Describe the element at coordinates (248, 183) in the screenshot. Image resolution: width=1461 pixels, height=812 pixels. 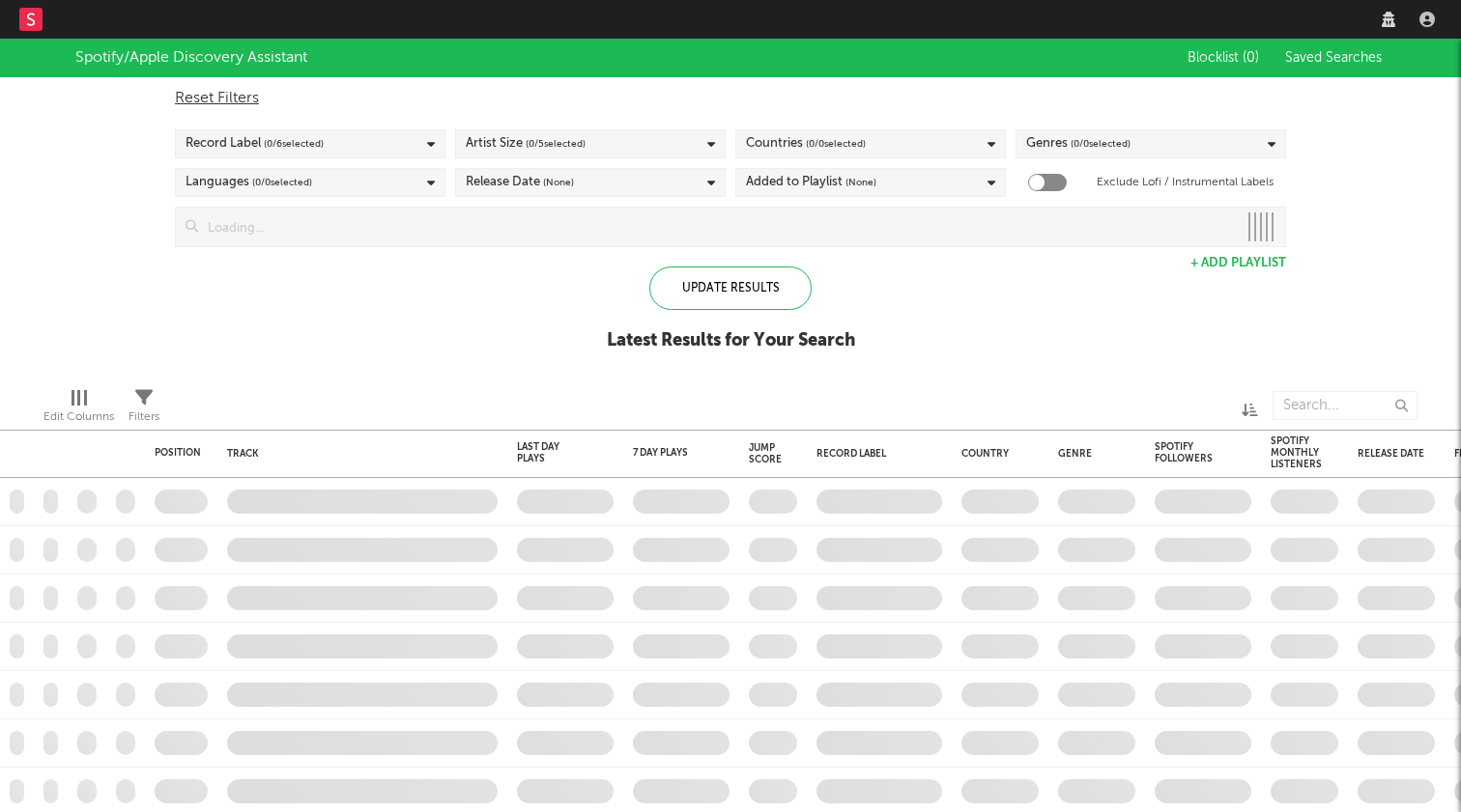
I see `div: Languages` at that location.